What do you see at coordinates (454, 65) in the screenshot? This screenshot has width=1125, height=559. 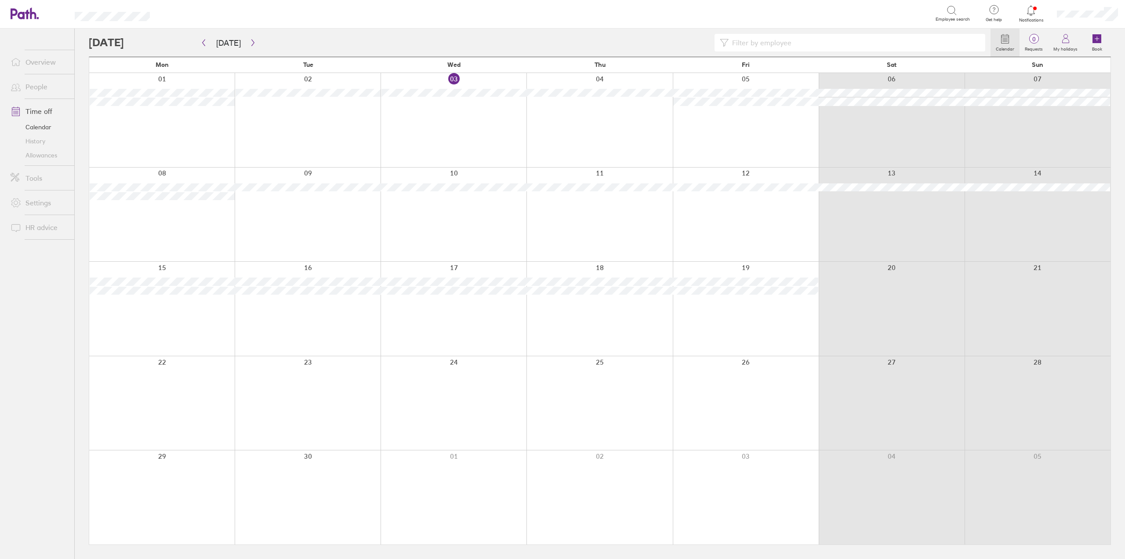 I see `span: Wed` at bounding box center [454, 65].